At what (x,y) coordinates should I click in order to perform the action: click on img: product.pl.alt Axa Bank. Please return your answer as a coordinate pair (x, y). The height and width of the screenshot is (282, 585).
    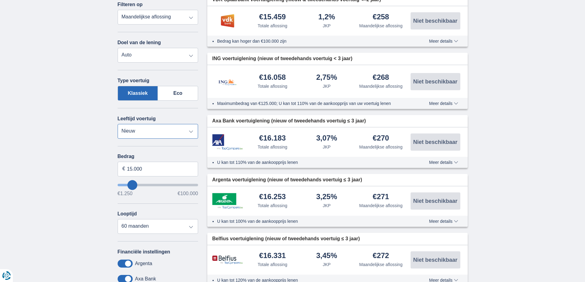
    Looking at the image, I should click on (228, 142).